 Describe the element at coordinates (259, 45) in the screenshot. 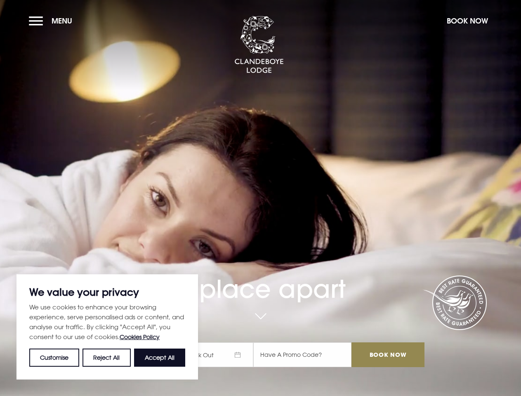

I see `img: Clandeboye Lodge` at that location.